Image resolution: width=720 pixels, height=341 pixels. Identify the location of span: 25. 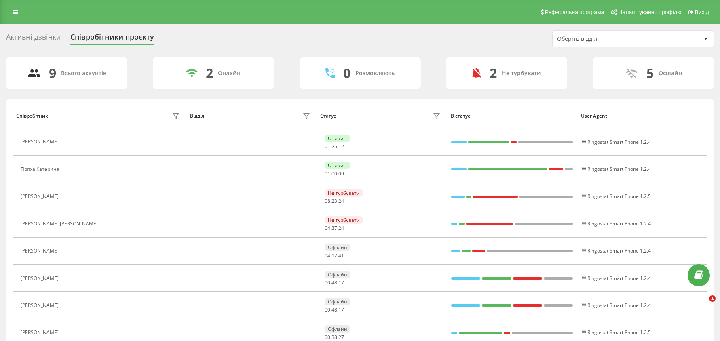
(334, 146).